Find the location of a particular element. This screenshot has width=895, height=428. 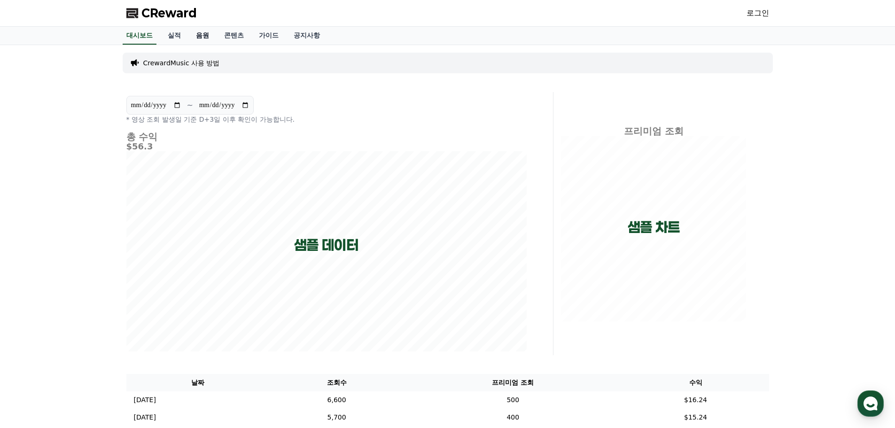

a: CrewardMusic 사용 방법 is located at coordinates (181, 63).